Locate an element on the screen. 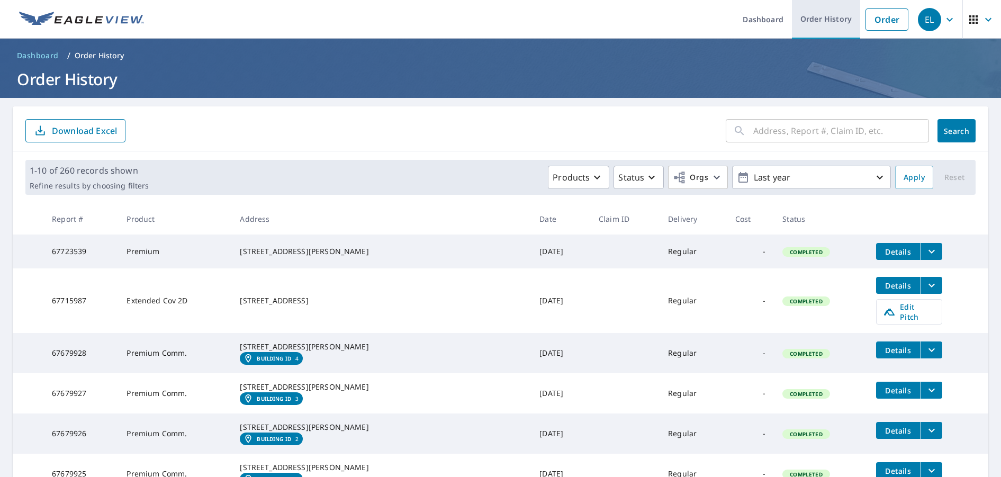  button: Status is located at coordinates (639, 177).